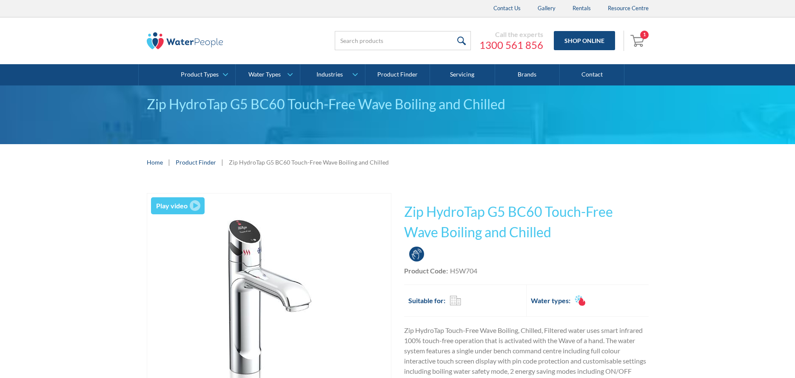 Image resolution: width=795 pixels, height=378 pixels. Describe the element at coordinates (584, 40) in the screenshot. I see `a: Shop Online` at that location.